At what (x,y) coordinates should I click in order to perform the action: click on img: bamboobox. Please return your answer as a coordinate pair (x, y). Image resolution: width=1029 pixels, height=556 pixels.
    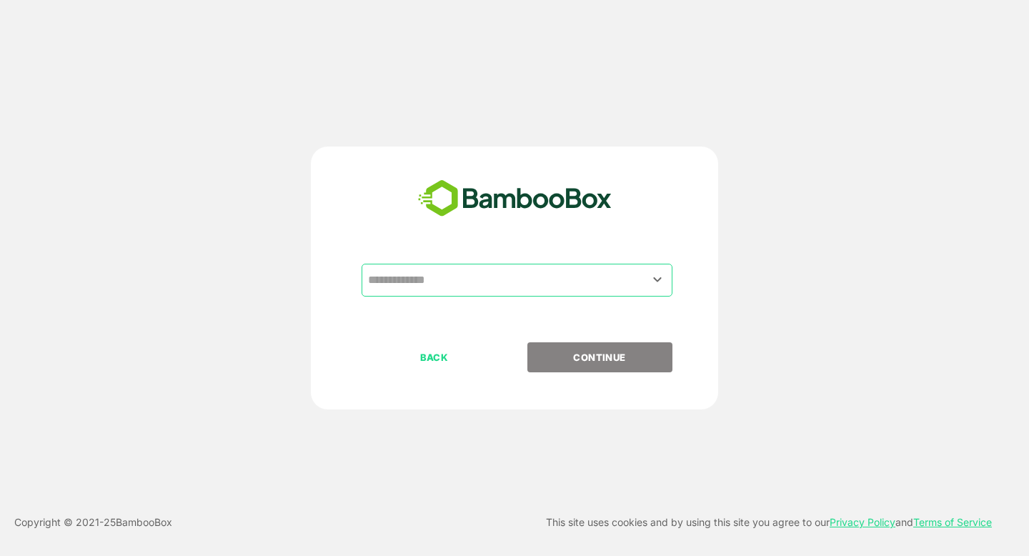
    Looking at the image, I should click on (514, 199).